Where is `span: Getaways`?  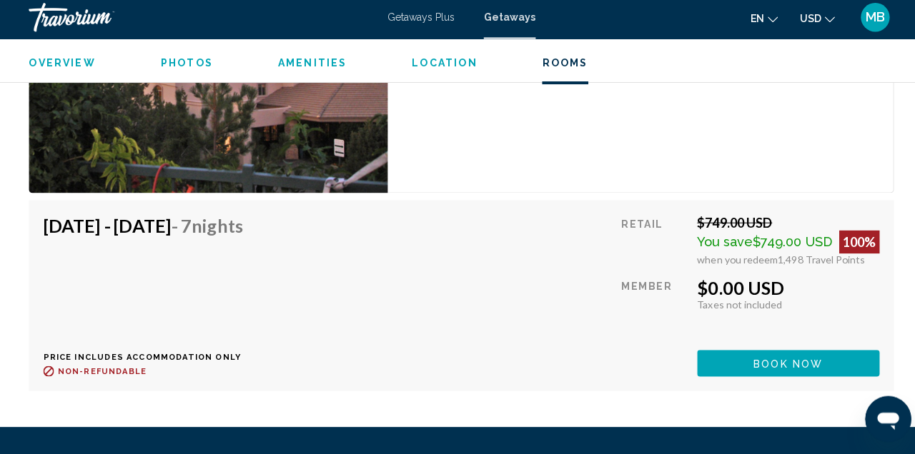 span: Getaways is located at coordinates (505, 21).